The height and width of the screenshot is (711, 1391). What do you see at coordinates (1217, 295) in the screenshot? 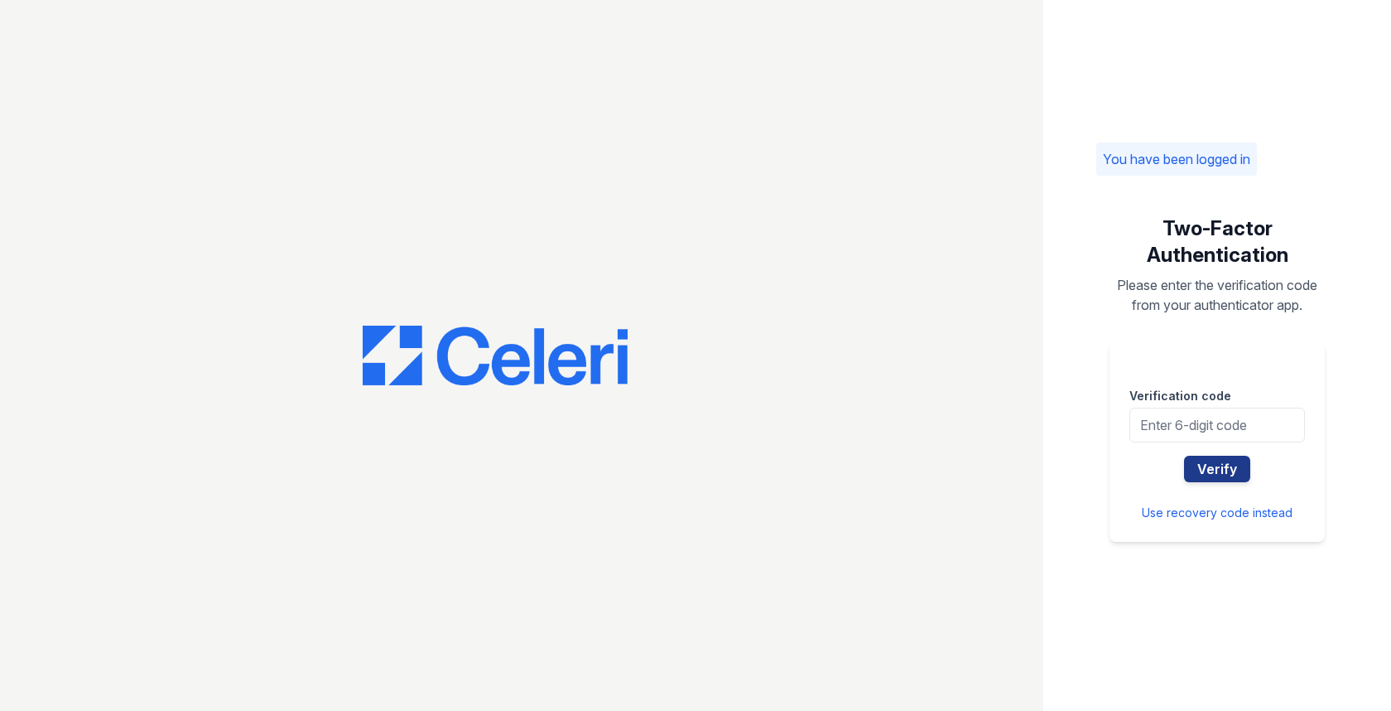
I see `p: Please enter the verification code from your authenticator app.` at bounding box center [1217, 295].